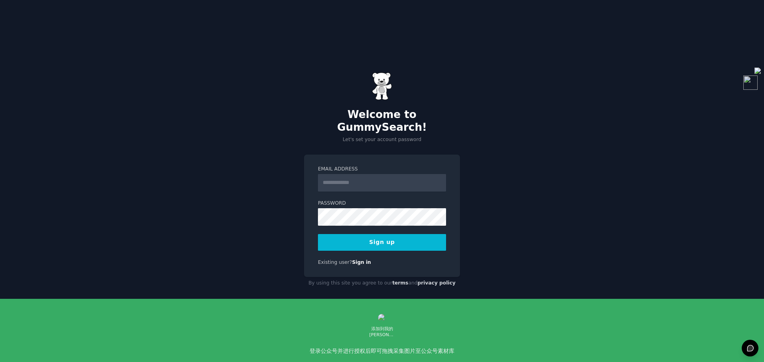 The height and width of the screenshot is (362, 764). What do you see at coordinates (382, 284) in the screenshot?
I see `div: By using this site you agree to our and` at bounding box center [382, 284].